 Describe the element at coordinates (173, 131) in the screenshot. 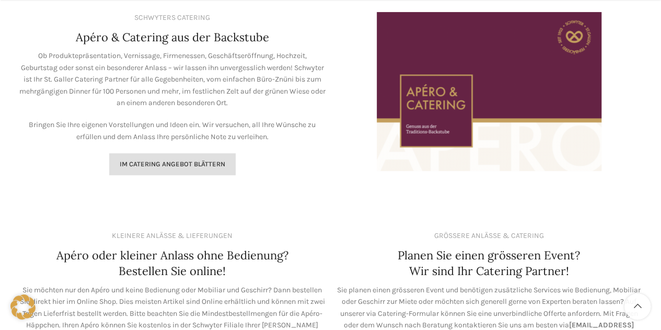

I see `p: Bringen Sie Ihre eigenen Vorstellungen und Ideen ein. Wir versuchen, all Ihre Wünsche zu erfüllen...` at that location.